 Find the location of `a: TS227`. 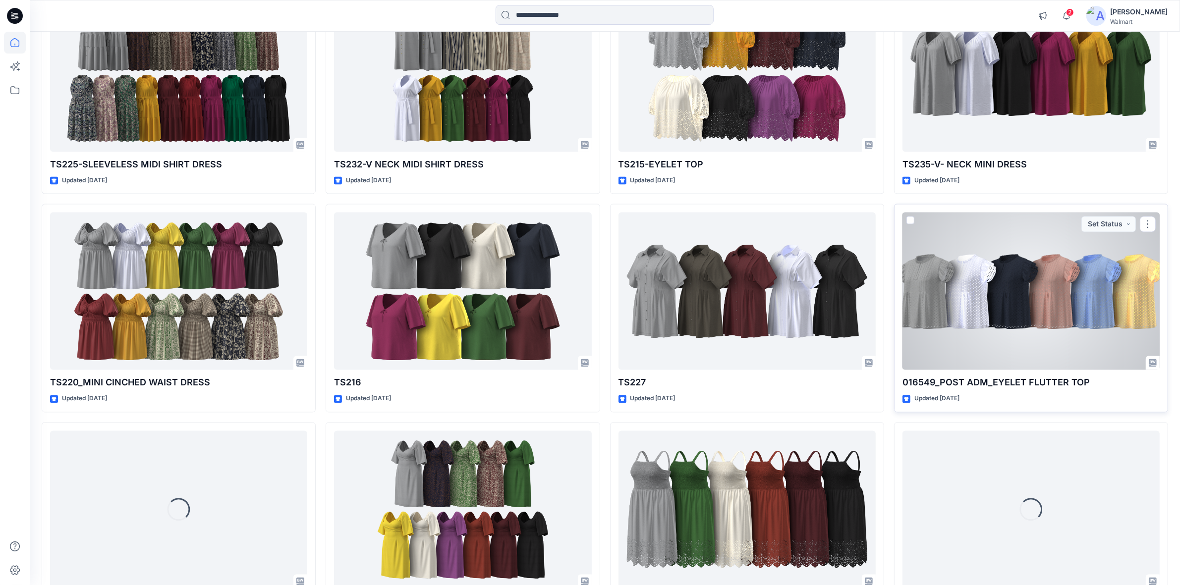

a: TS227 is located at coordinates (747, 292).